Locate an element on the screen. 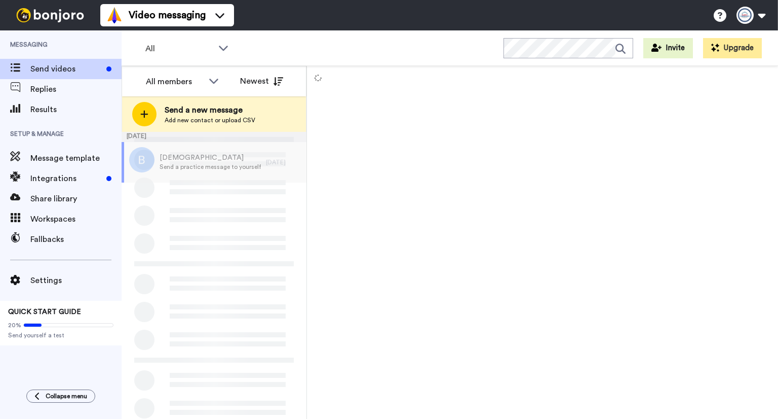 The height and width of the screenshot is (419, 778). span: Share library is located at coordinates (76, 199).